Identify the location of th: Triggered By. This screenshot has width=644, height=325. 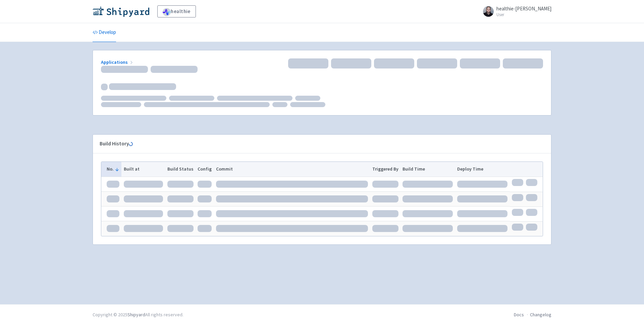
(385, 169).